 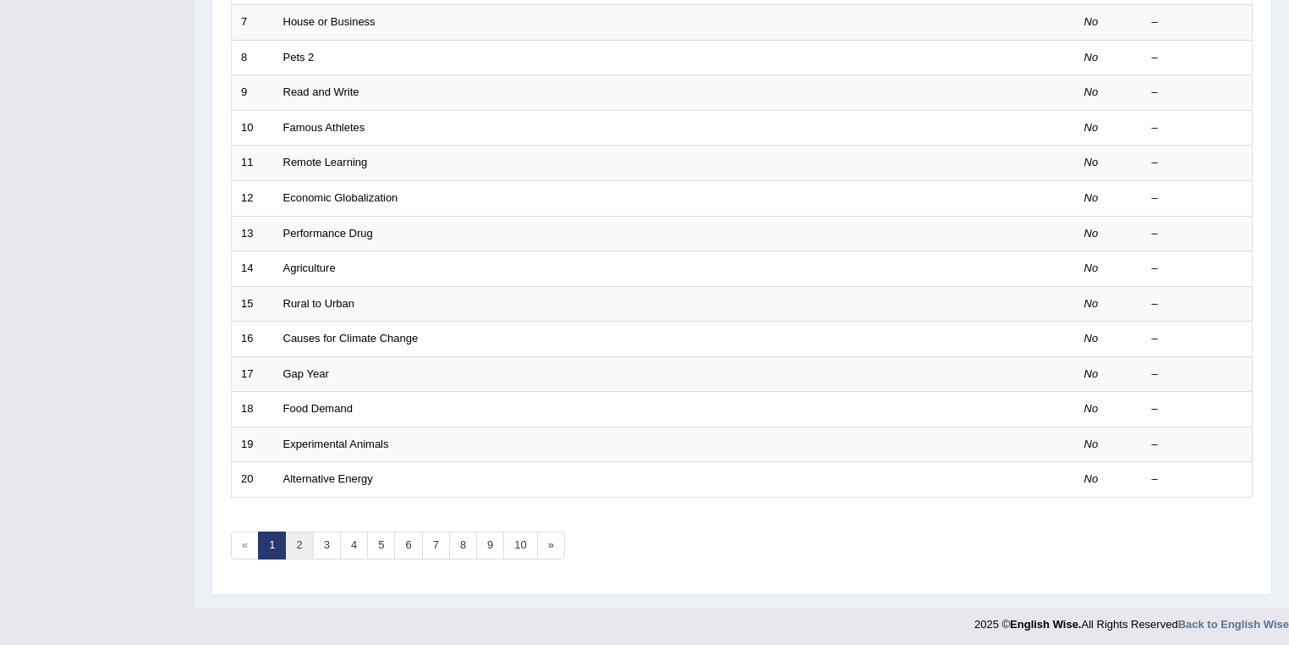 I want to click on a: 3, so click(x=327, y=545).